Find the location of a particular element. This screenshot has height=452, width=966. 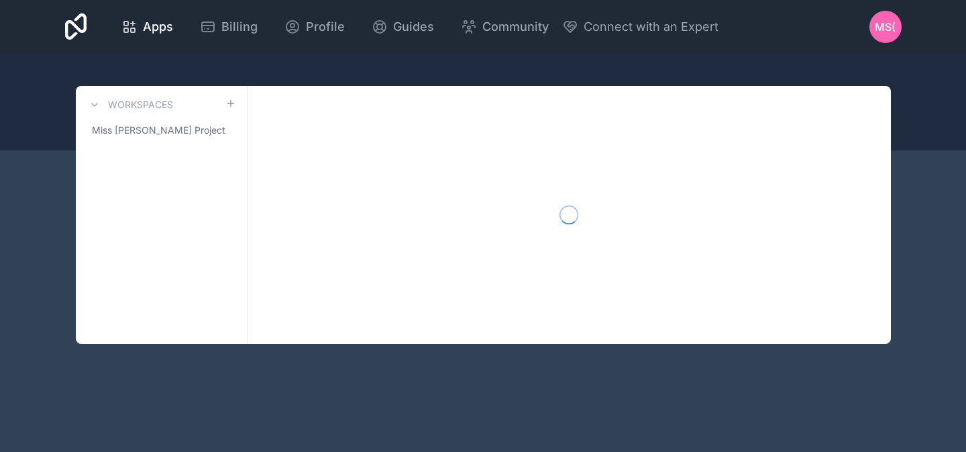

span: Connect with an Expert is located at coordinates (651, 27).